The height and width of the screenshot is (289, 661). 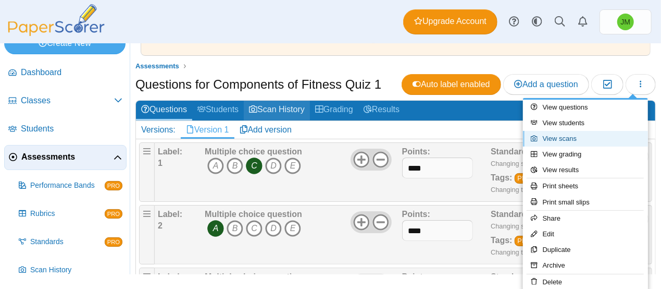 I want to click on a: View grading, so click(x=585, y=154).